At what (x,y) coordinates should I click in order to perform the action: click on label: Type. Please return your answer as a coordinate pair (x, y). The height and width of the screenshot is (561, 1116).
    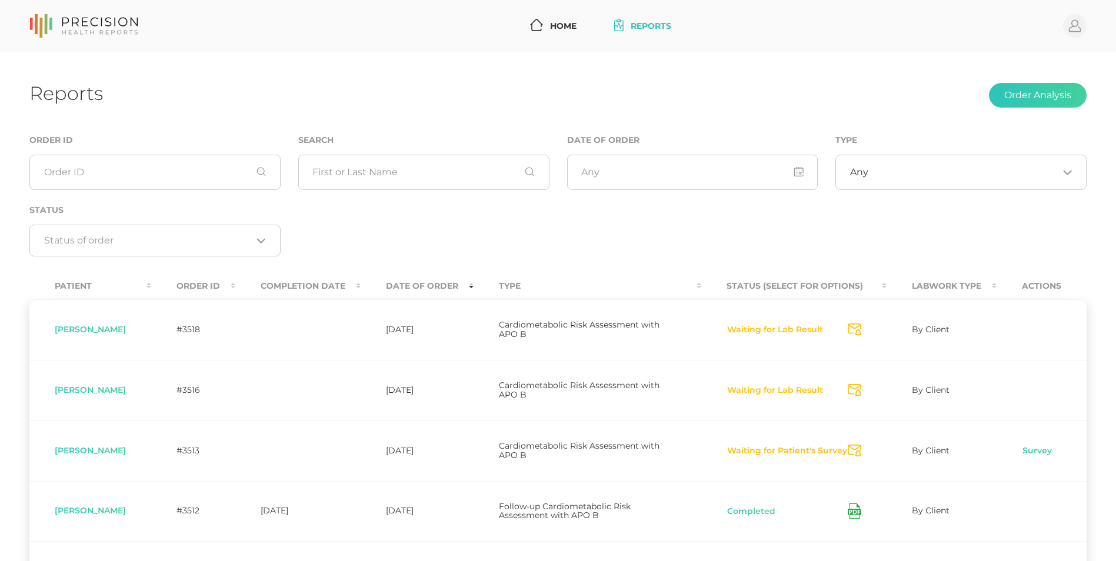
    Looking at the image, I should click on (846, 140).